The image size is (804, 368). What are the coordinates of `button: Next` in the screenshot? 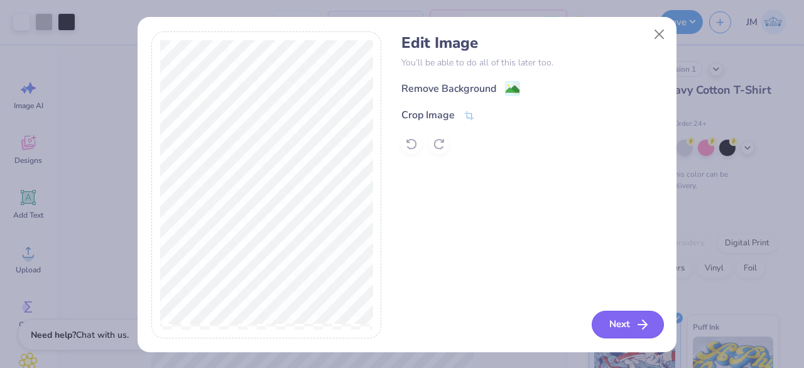 It's located at (628, 324).